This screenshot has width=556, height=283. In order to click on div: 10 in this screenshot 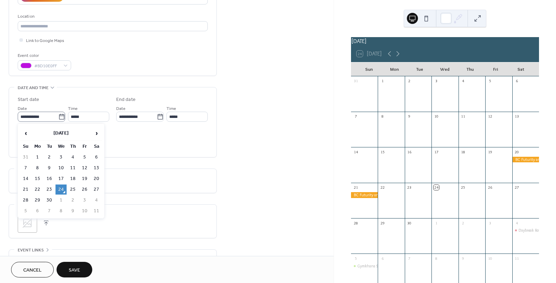, I will do `click(489, 258)`.